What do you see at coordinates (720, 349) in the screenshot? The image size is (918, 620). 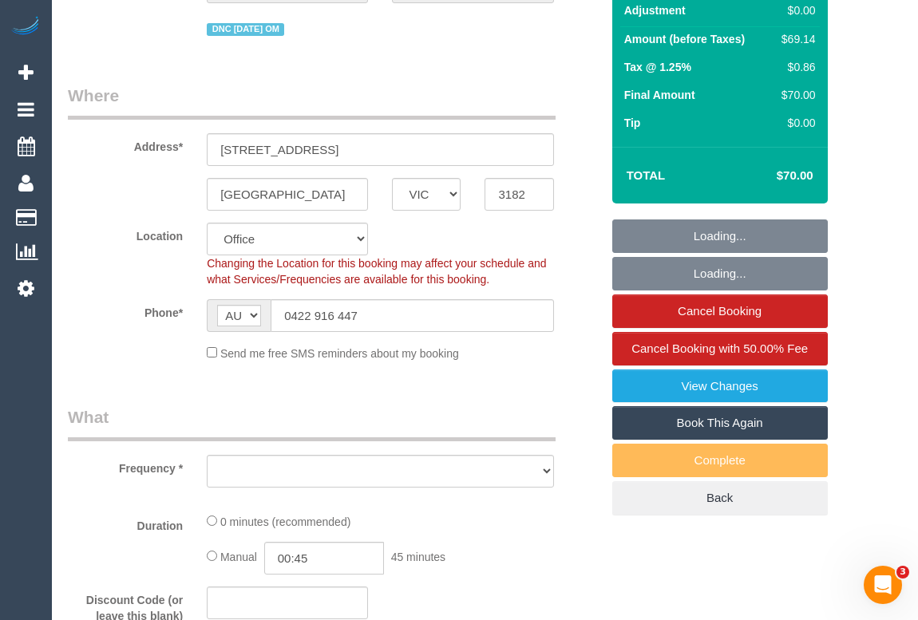 I see `a: Cancel Booking with 50.00% Fee` at bounding box center [720, 349].